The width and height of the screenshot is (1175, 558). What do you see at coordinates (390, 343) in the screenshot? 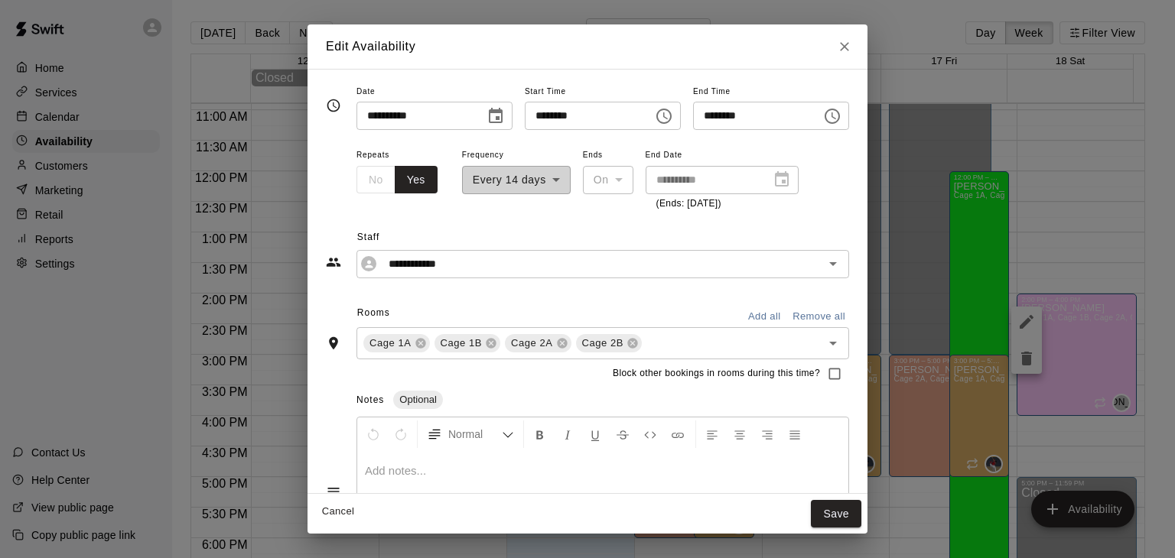
I see `span: Cage 1A` at bounding box center [390, 343].